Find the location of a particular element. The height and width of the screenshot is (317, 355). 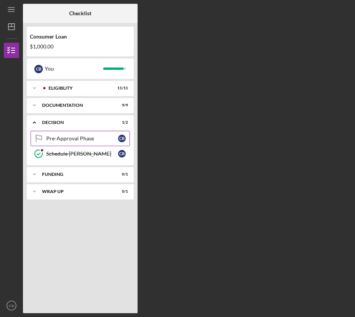

div: 11 / 11 is located at coordinates (121, 88).